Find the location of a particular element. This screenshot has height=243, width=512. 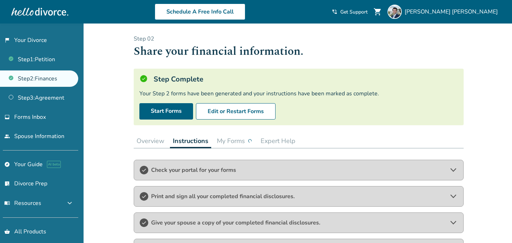

span: Get Support is located at coordinates (354, 12).